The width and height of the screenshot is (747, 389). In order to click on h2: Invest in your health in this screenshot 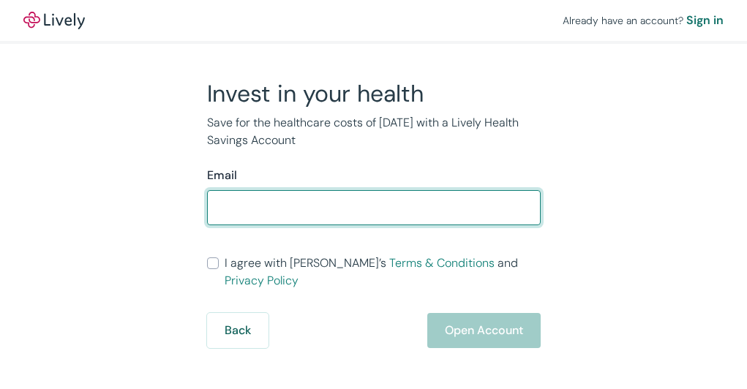, I will do `click(374, 94)`.